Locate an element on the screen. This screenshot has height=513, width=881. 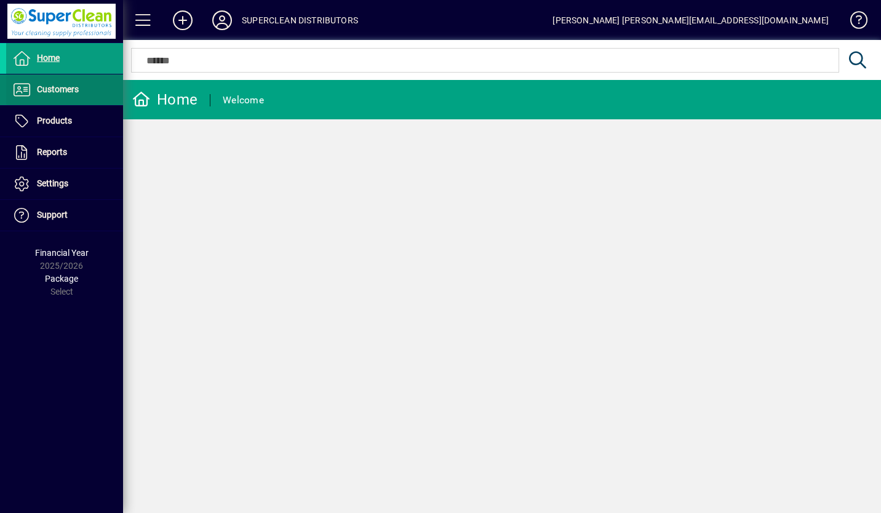
span: Package is located at coordinates (62, 279).